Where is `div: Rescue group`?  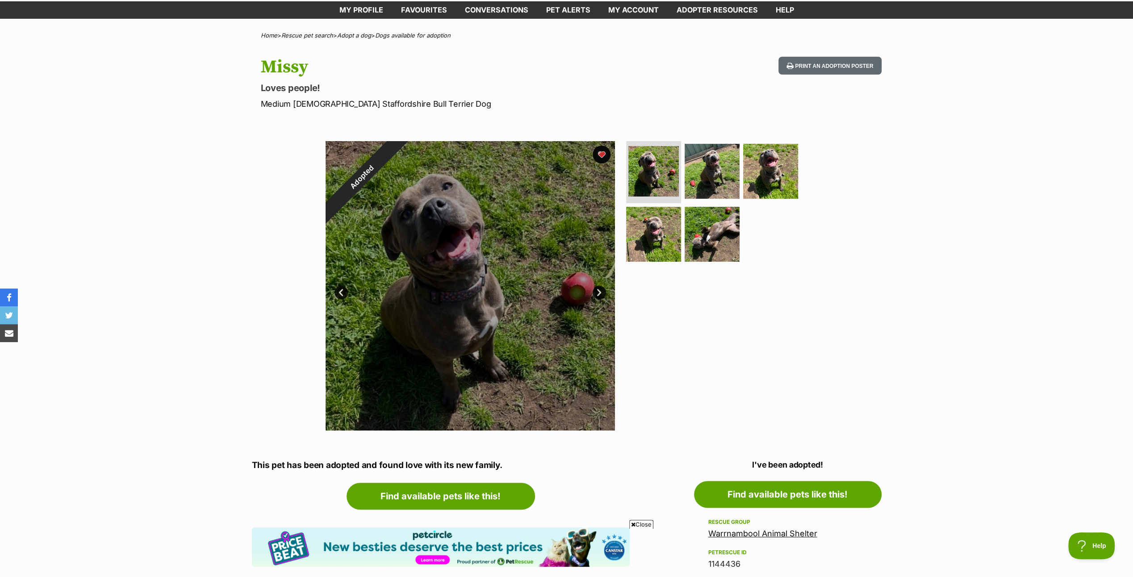
div: Rescue group is located at coordinates (788, 522).